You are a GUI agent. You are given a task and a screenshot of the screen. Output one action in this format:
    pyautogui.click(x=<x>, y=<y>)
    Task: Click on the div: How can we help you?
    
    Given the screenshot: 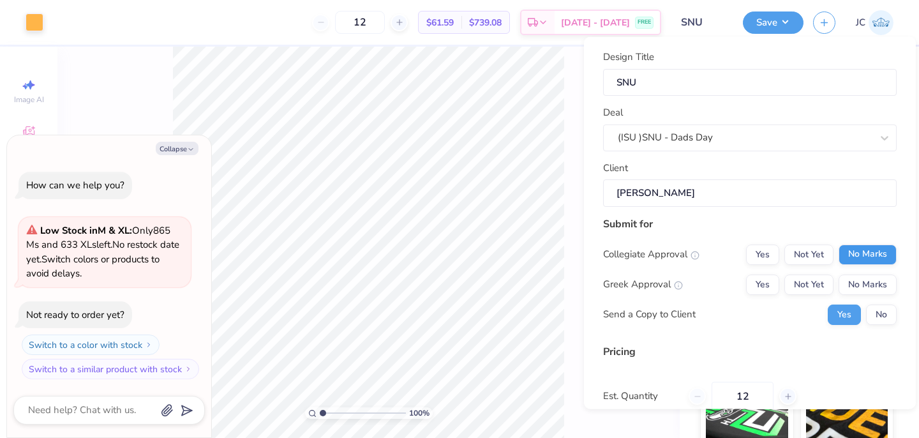 What is the action you would take?
    pyautogui.click(x=75, y=185)
    